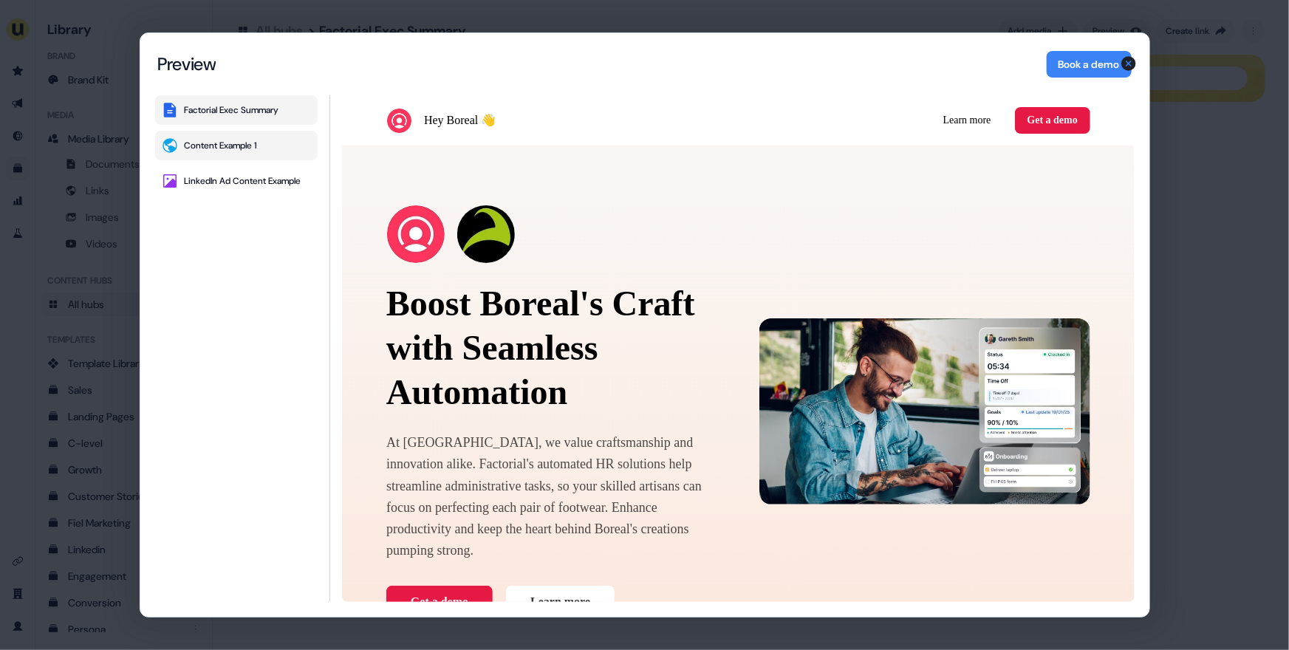 The height and width of the screenshot is (650, 1289). Describe the element at coordinates (1089, 64) in the screenshot. I see `a: Book a demo` at that location.